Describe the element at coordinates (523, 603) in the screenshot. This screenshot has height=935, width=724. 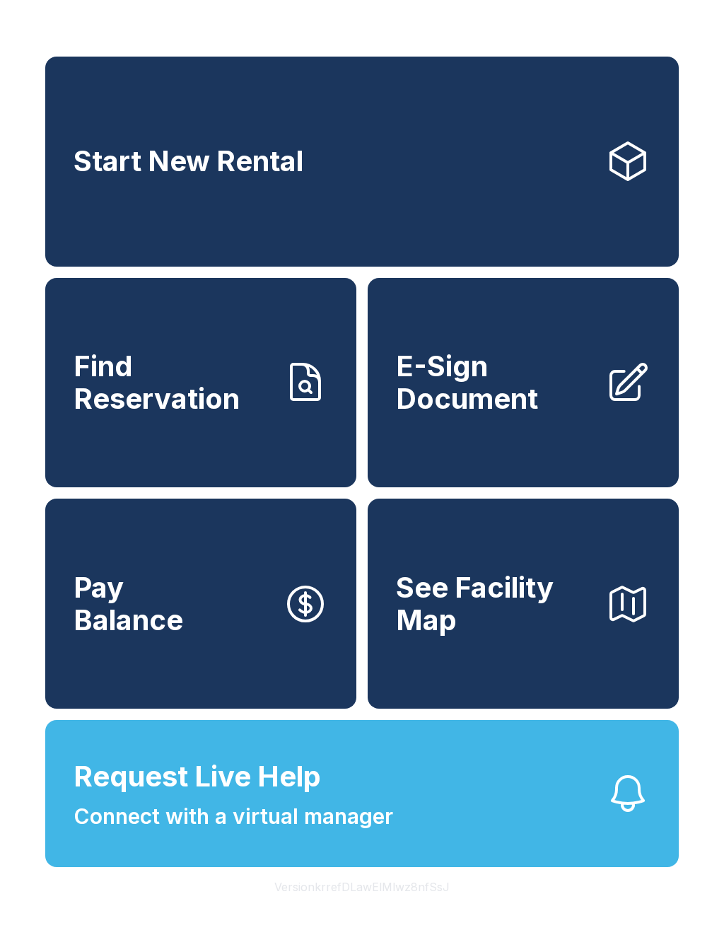
I see `button: See Facility Map` at that location.